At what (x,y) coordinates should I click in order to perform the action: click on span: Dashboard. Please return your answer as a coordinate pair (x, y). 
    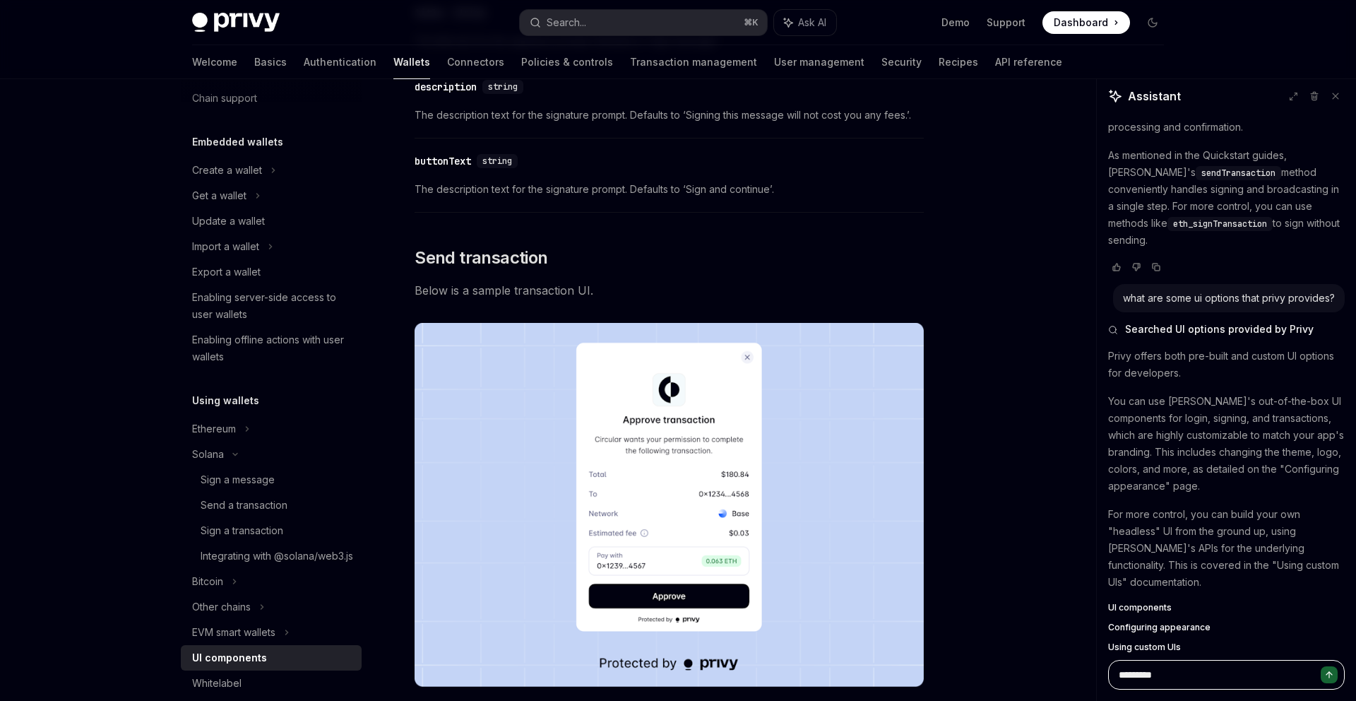
    Looking at the image, I should click on (1081, 23).